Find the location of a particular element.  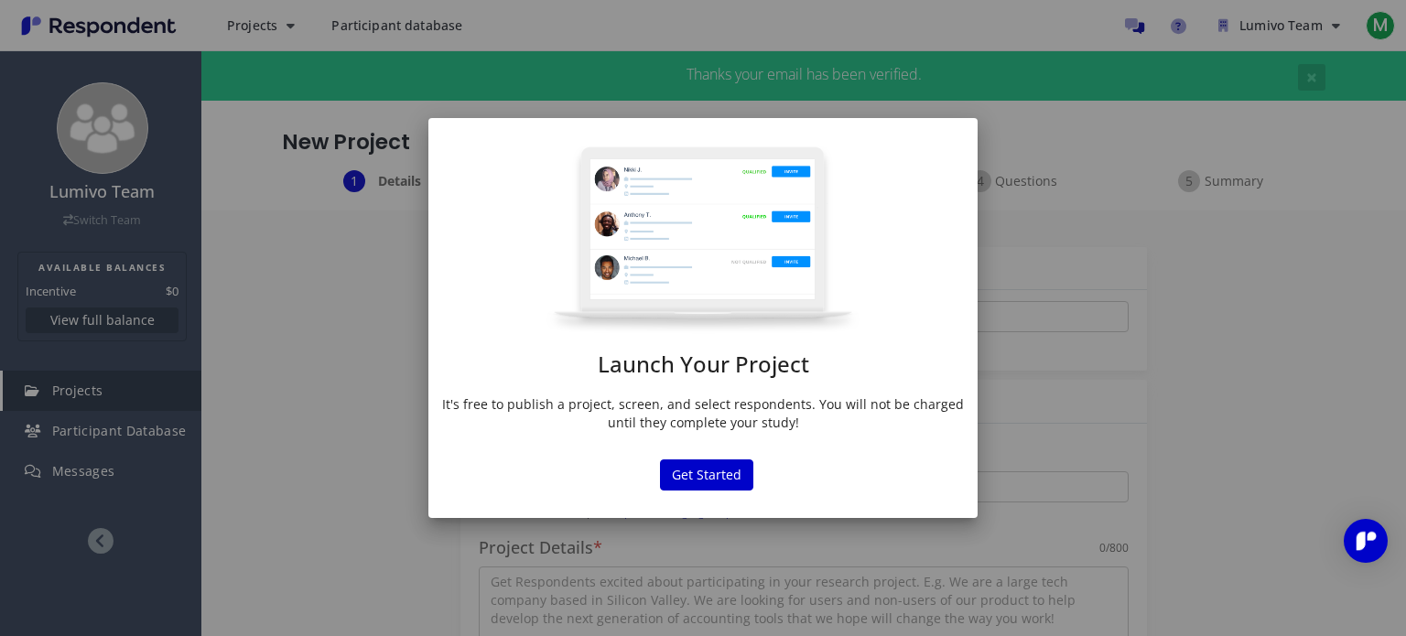

img: project-modal.png is located at coordinates (703, 240).